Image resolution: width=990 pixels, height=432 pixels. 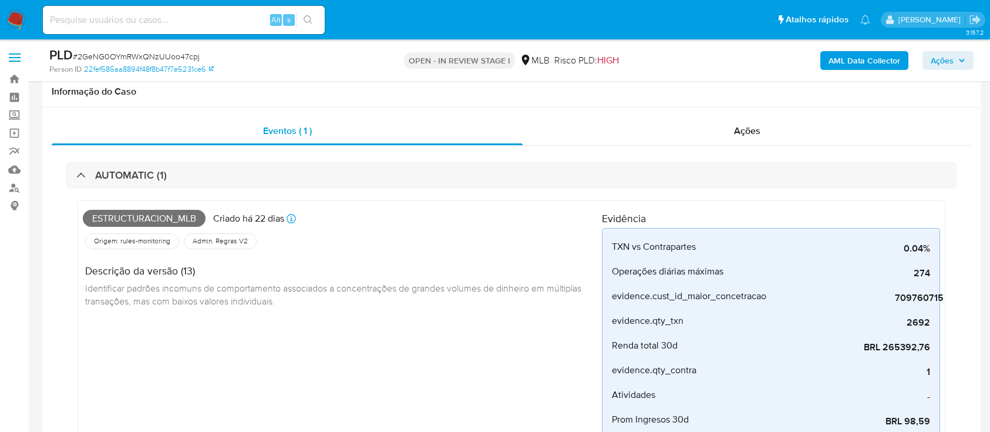 I want to click on h4: Descrição da versão (13), so click(x=339, y=271).